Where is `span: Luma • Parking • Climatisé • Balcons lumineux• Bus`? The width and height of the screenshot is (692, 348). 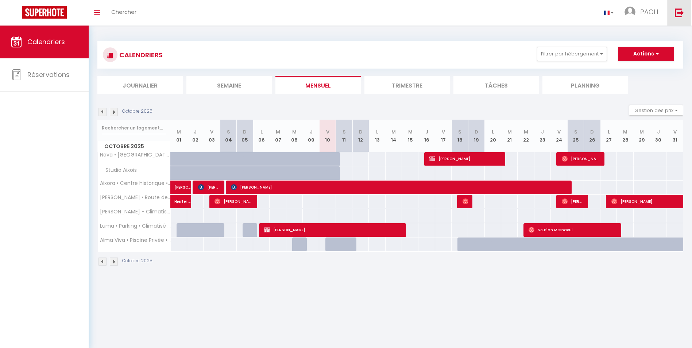
span: Luma • Parking • Climatisé • Balcons lumineux• Bus is located at coordinates (135, 226).